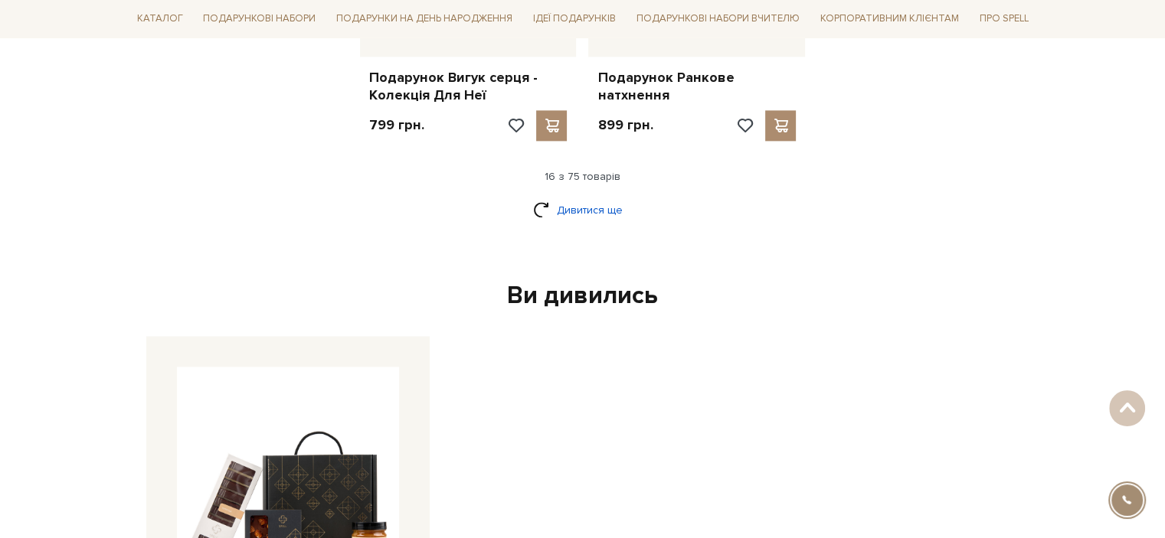 This screenshot has height=538, width=1165. Describe the element at coordinates (889, 19) in the screenshot. I see `a: Корпоративним клієнтам` at that location.